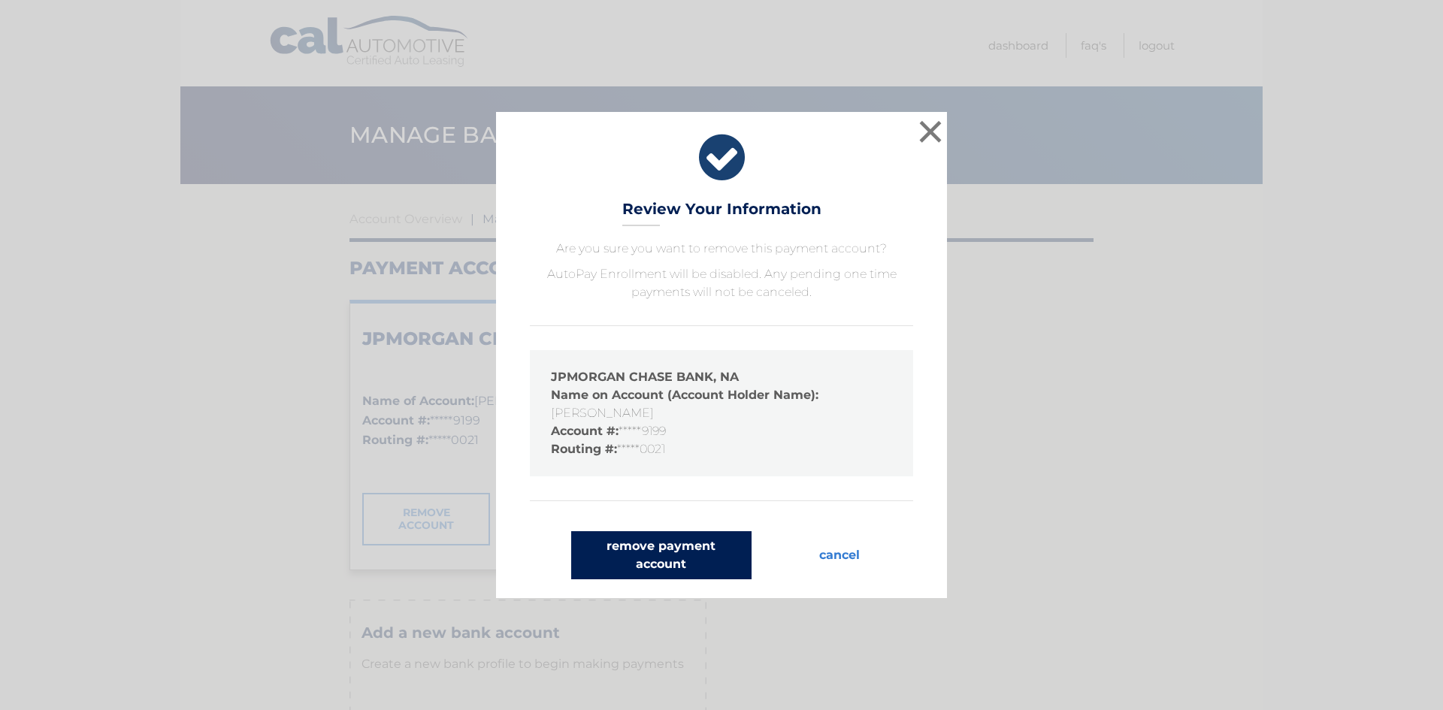 This screenshot has height=710, width=1443. I want to click on p: AutoPay Enrollment will be disabled. Any pending one time payments will not be canceled., so click(722, 283).